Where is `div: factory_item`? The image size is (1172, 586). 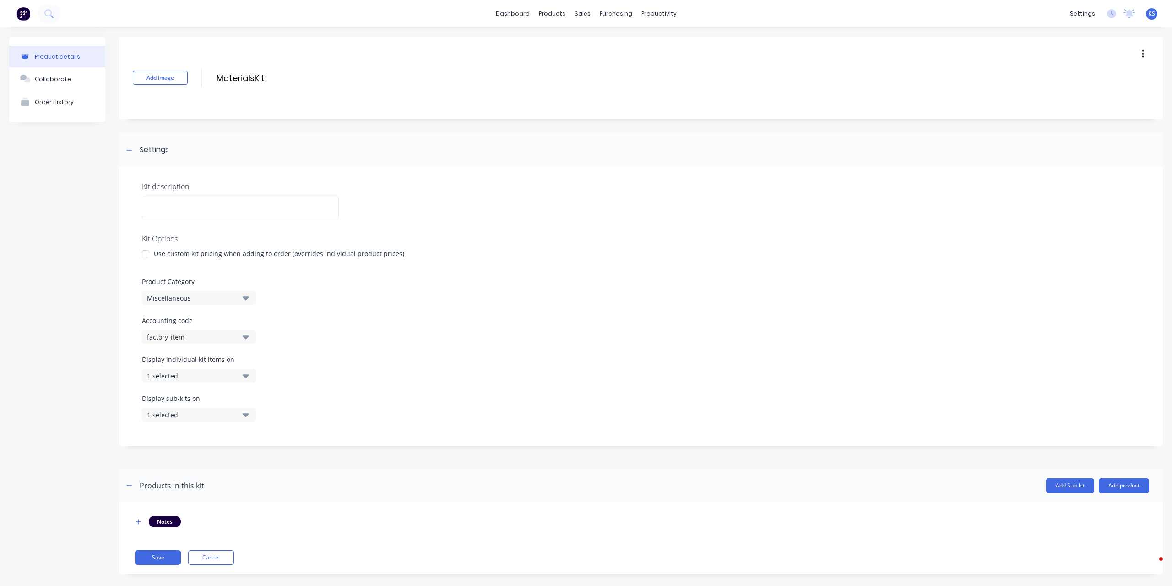
div: factory_item is located at coordinates (191, 337).